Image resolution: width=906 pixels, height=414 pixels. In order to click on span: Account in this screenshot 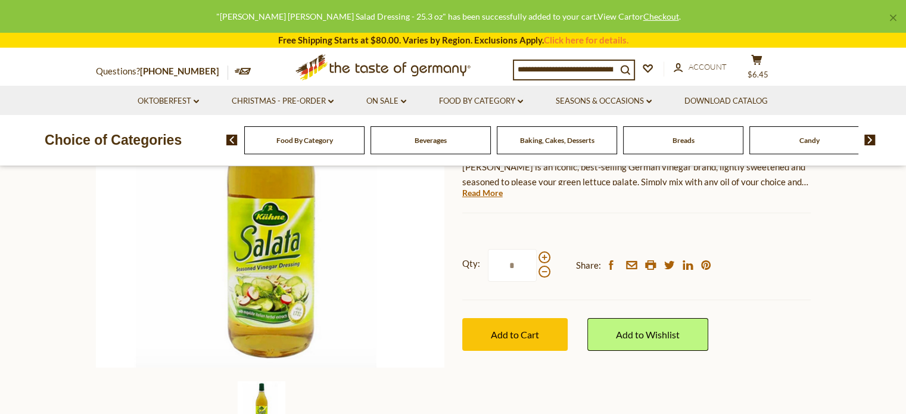, I will do `click(708, 67)`.